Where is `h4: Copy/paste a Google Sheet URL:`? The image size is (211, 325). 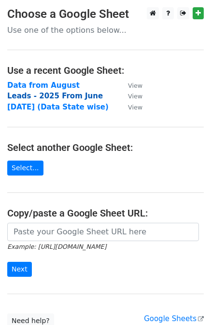
h4: Copy/paste a Google Sheet URL: is located at coordinates (105, 213).